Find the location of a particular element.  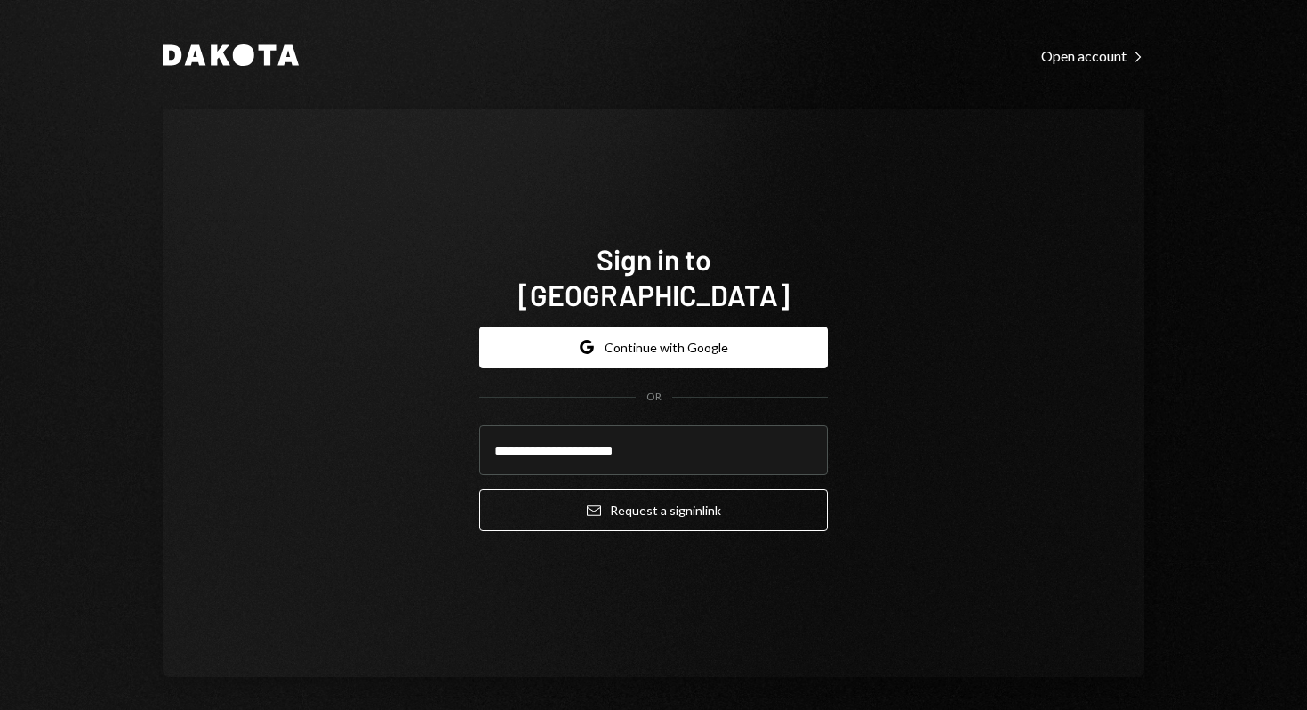

a: Open account is located at coordinates (1093, 55).